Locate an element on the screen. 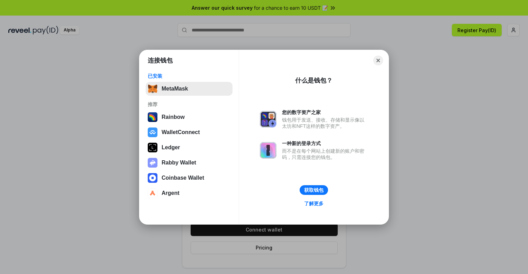 Image resolution: width=528 pixels, height=274 pixels. div: 已安装 is located at coordinates (189, 76).